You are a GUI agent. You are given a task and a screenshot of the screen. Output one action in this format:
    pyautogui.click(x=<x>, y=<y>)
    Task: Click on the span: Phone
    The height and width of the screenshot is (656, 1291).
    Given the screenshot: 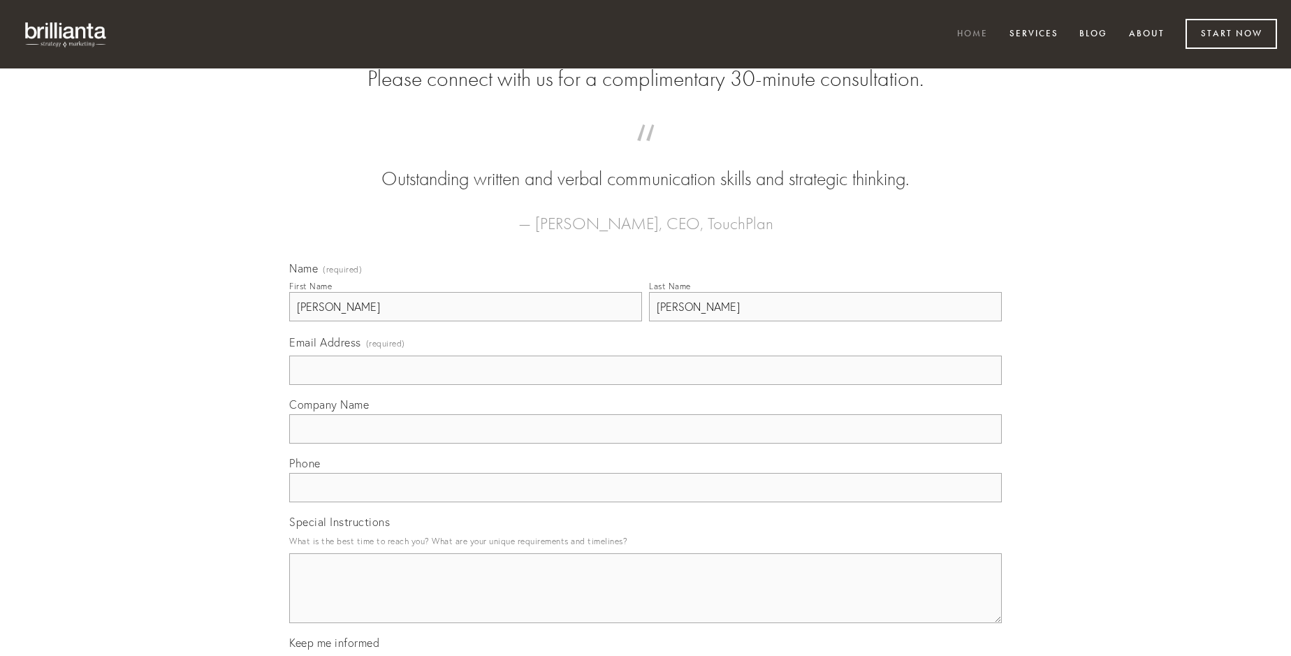 What is the action you would take?
    pyautogui.click(x=305, y=463)
    